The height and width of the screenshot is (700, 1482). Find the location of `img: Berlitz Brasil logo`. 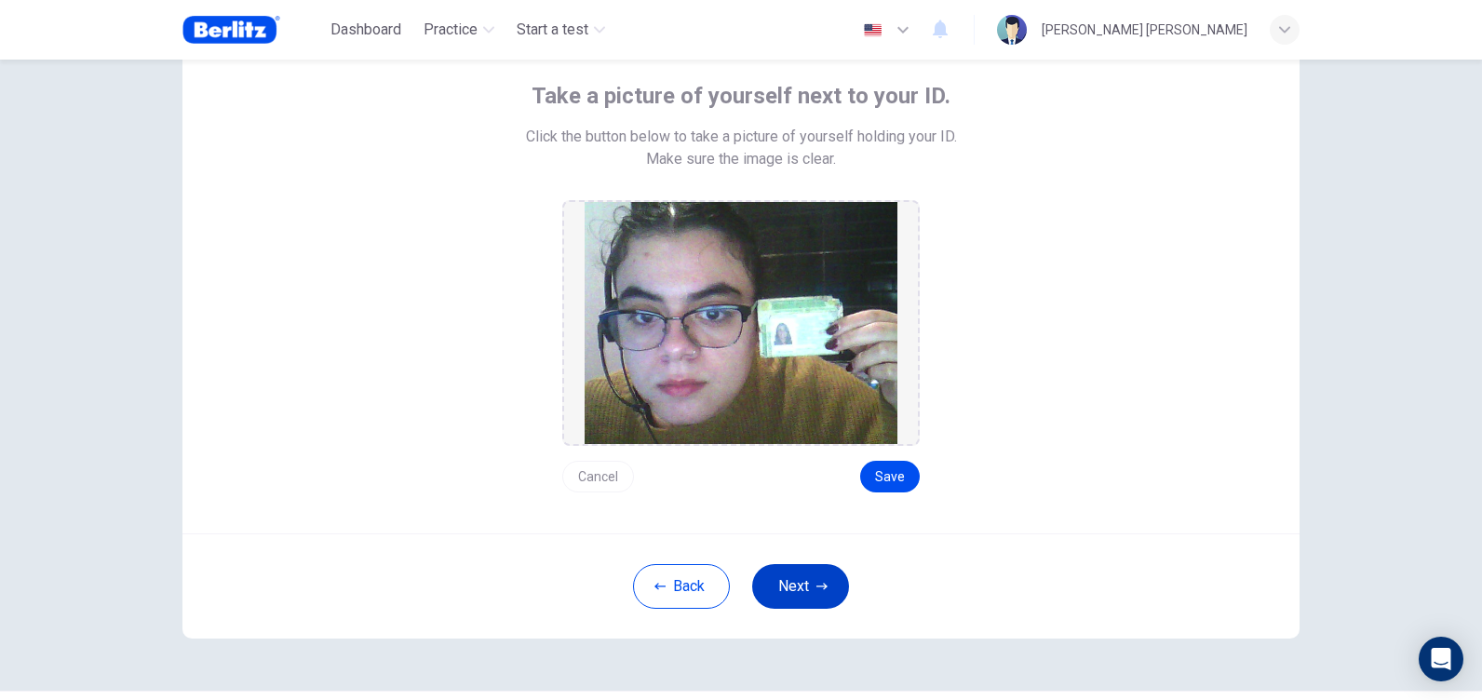

img: Berlitz Brasil logo is located at coordinates (231, 30).